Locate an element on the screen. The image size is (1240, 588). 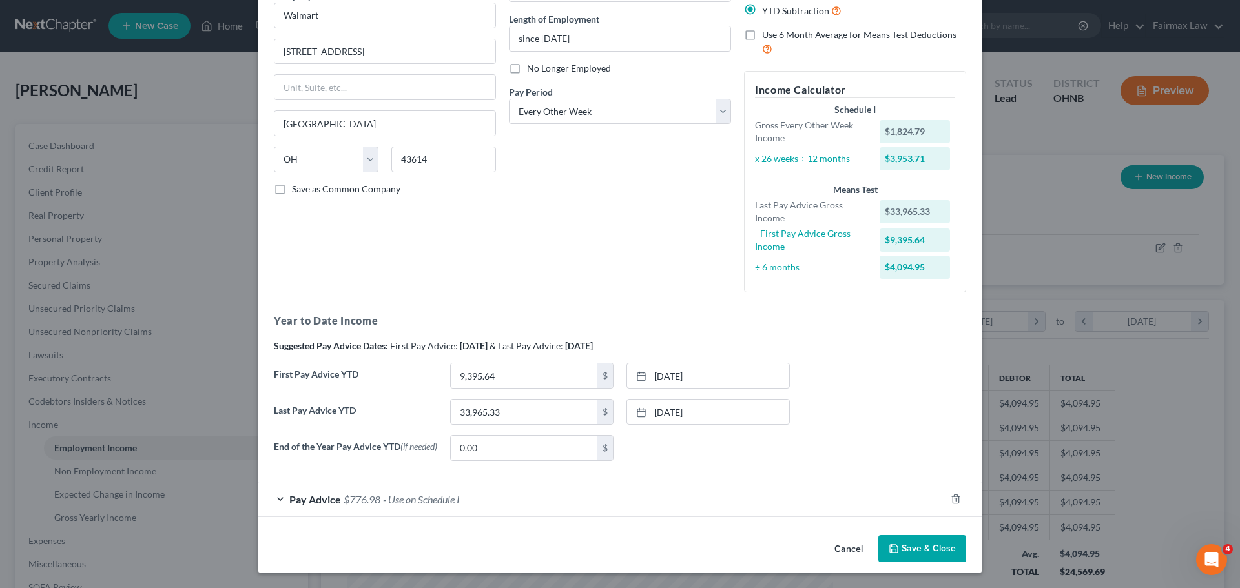
div: Last Pay Advice Gross Income is located at coordinates (811, 212).